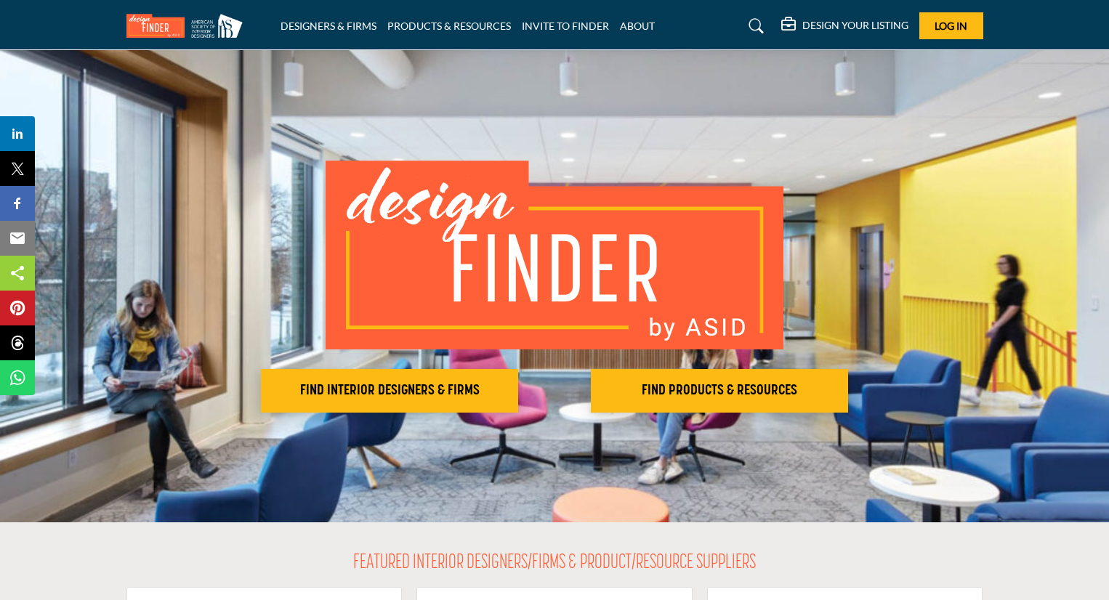 The height and width of the screenshot is (600, 1109). I want to click on h5: DESIGN YOUR LISTING, so click(855, 25).